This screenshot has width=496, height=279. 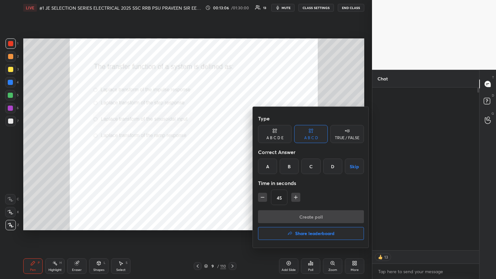 What do you see at coordinates (332, 166) in the screenshot?
I see `div: D` at bounding box center [332, 166].